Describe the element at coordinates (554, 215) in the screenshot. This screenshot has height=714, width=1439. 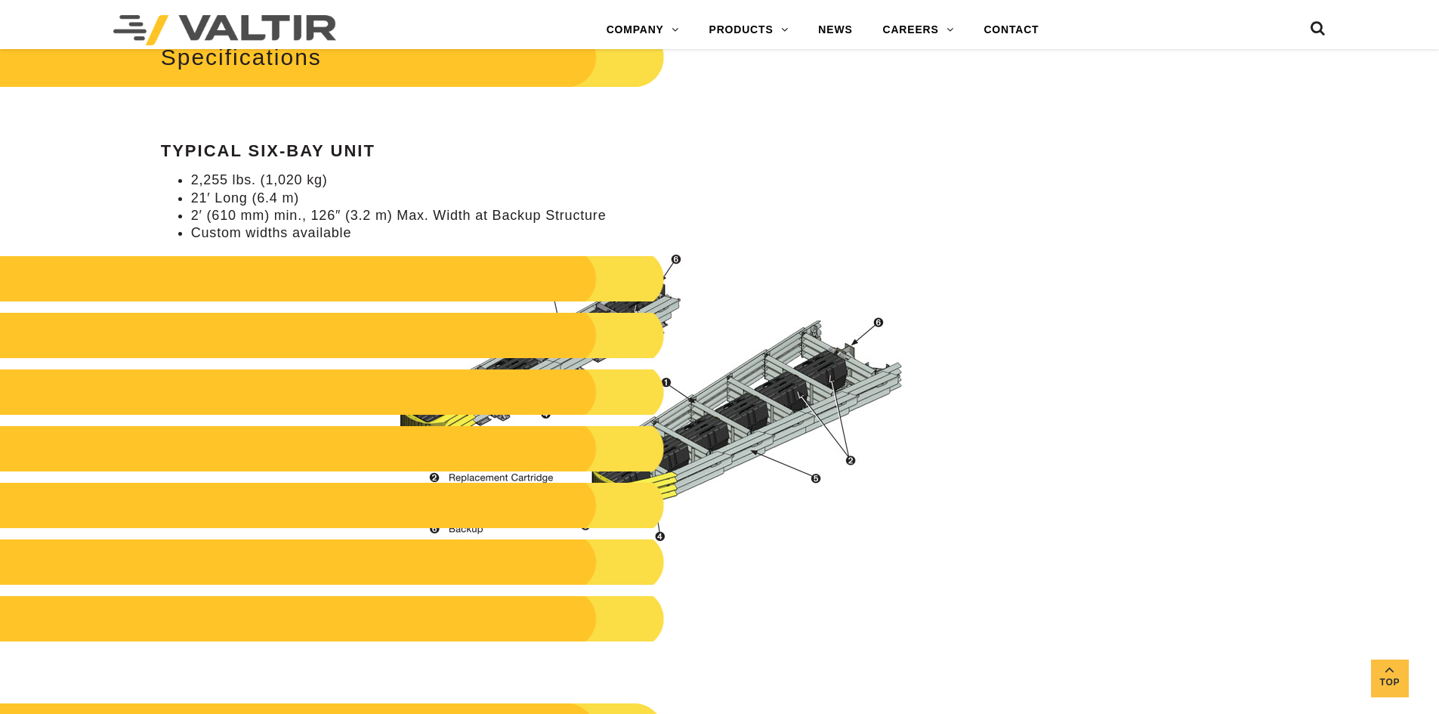
I see `li: 2′ (610 mm) min., 126″ (3.2 m) Max. Width at Backup Structure` at that location.